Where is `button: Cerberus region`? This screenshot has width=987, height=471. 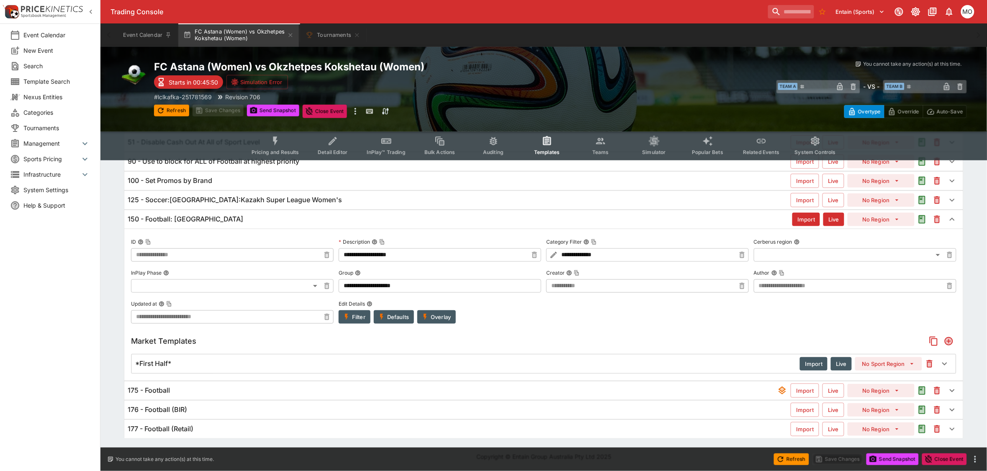 button: Cerberus region is located at coordinates (797, 242).